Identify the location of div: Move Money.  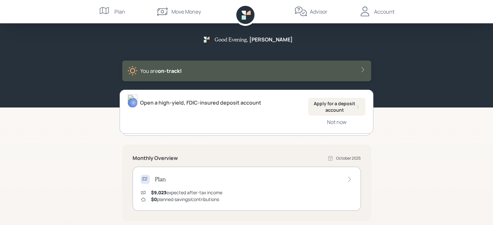
(186, 12).